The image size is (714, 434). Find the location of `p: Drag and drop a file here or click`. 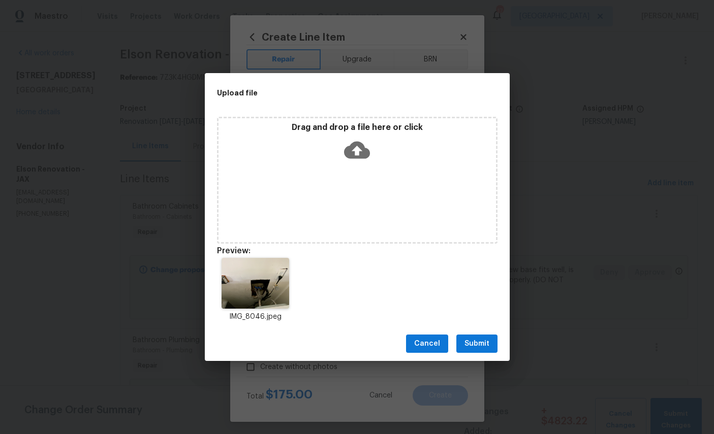

p: Drag and drop a file here or click is located at coordinates (357, 127).